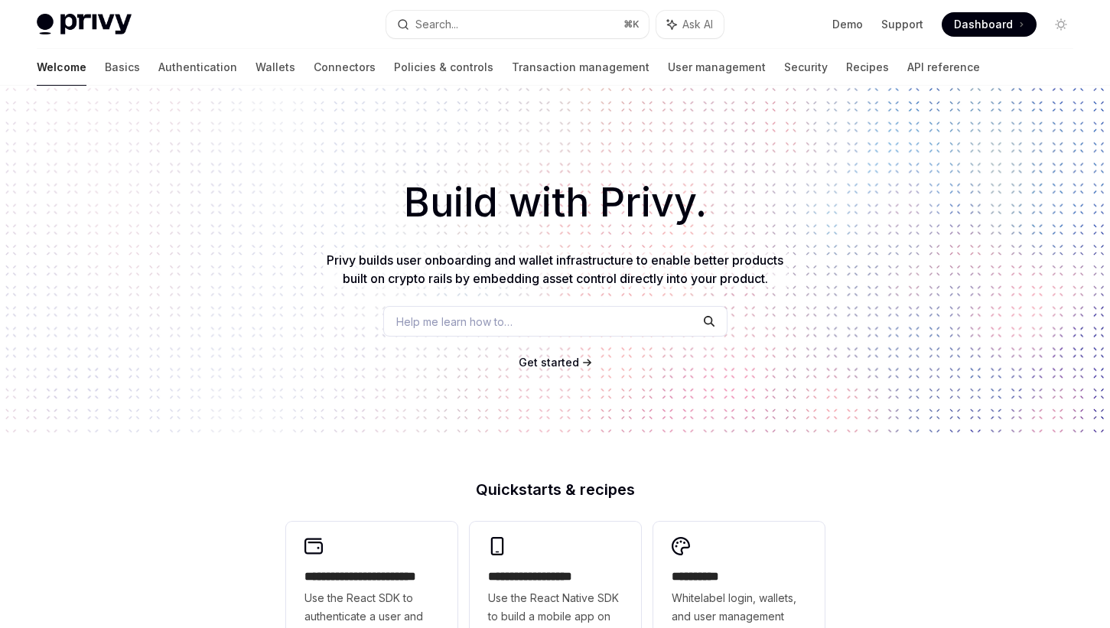  What do you see at coordinates (698, 24) in the screenshot?
I see `span: Ask AI` at bounding box center [698, 24].